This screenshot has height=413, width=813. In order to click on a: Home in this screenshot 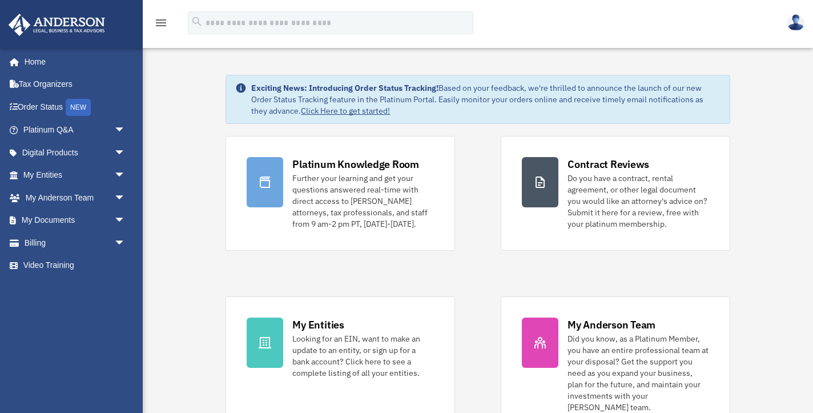, I will do `click(73, 62)`.